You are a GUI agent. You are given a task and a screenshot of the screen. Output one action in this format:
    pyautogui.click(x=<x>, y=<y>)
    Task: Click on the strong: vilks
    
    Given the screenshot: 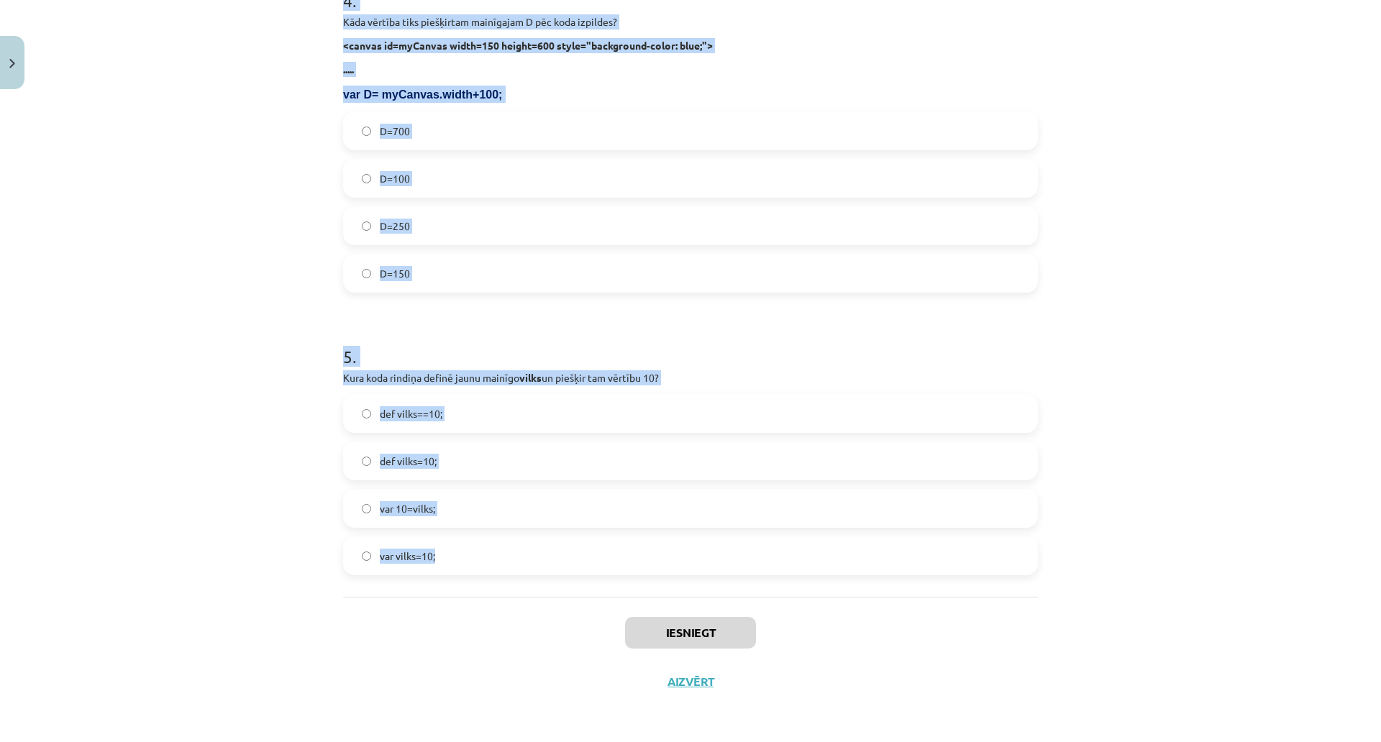 What is the action you would take?
    pyautogui.click(x=530, y=378)
    